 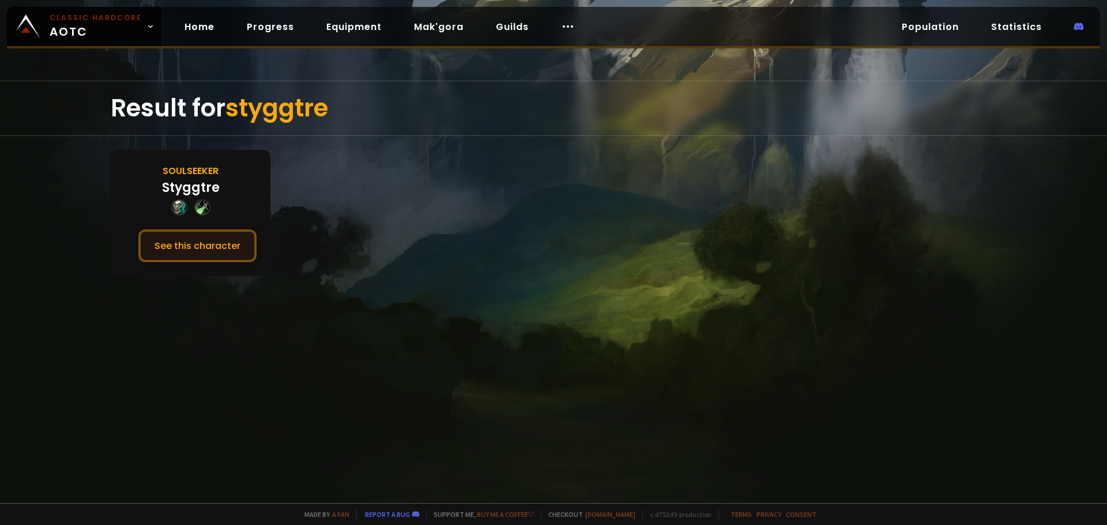 I want to click on a: Statistics, so click(x=1017, y=27).